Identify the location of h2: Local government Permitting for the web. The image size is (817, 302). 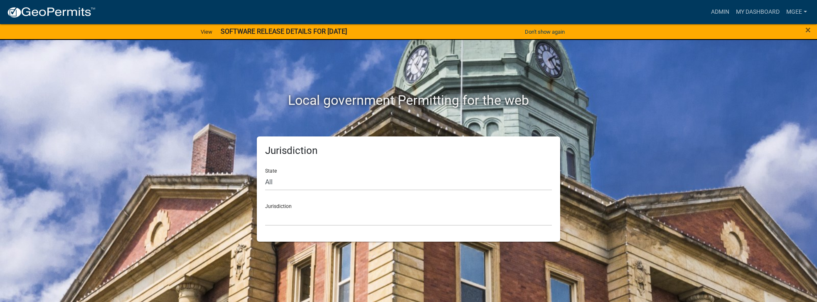
(409, 100).